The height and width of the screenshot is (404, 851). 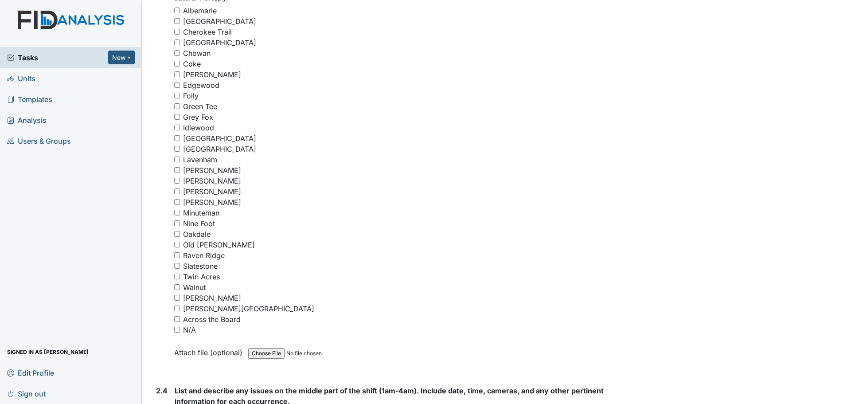 What do you see at coordinates (30, 99) in the screenshot?
I see `span: Templates` at bounding box center [30, 99].